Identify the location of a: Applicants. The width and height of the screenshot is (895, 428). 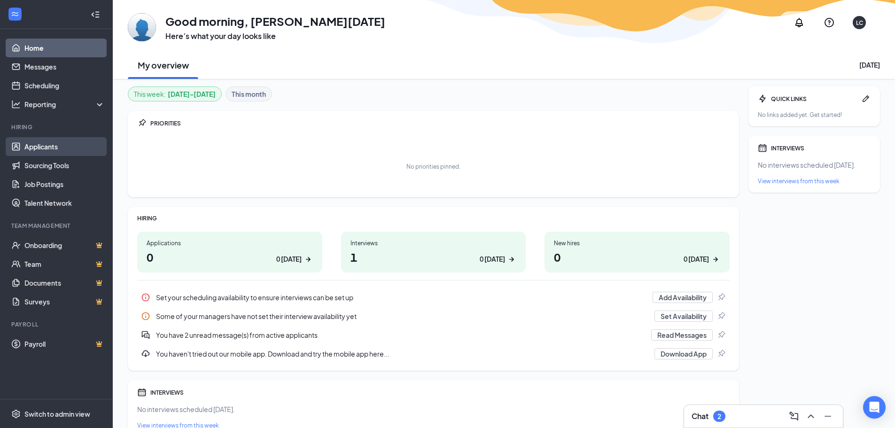
(64, 147).